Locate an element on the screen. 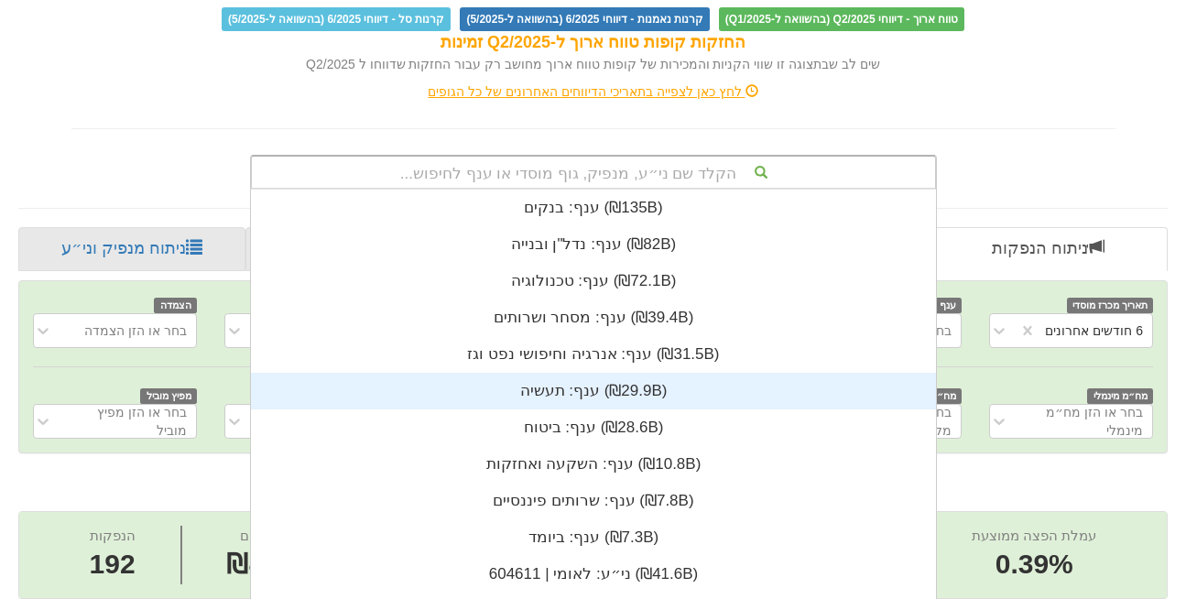 This screenshot has height=599, width=1186. a: פרופיל משקיע is located at coordinates (362, 249).